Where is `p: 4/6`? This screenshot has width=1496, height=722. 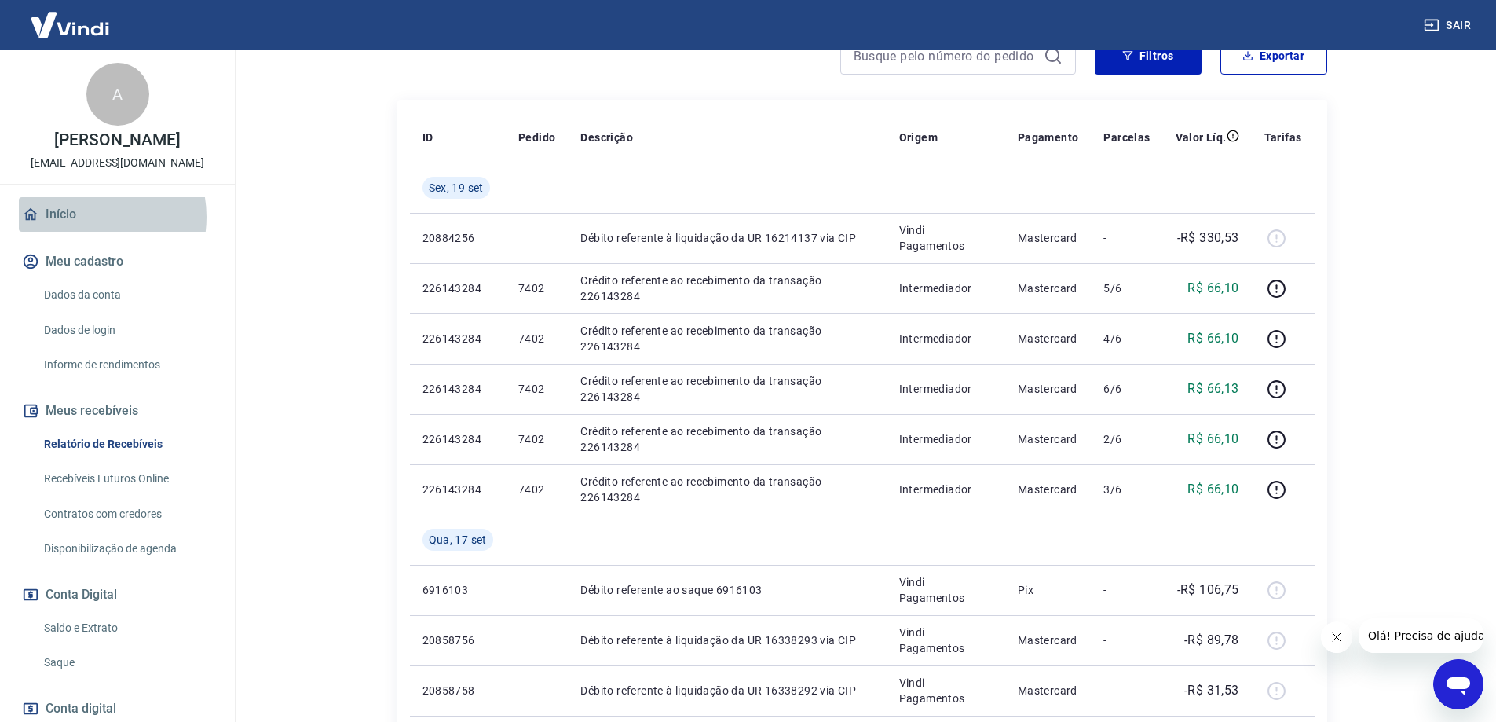 p: 4/6 is located at coordinates (1126, 339).